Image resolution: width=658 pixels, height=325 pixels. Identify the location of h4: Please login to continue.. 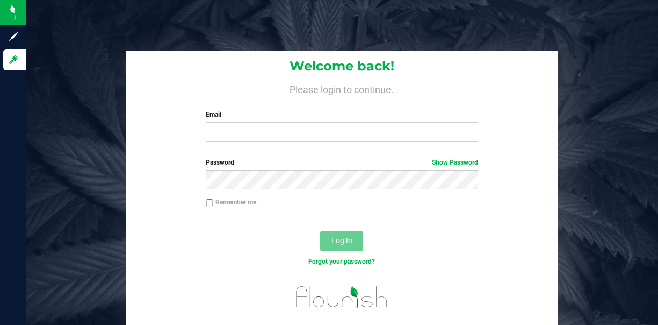
(342, 88).